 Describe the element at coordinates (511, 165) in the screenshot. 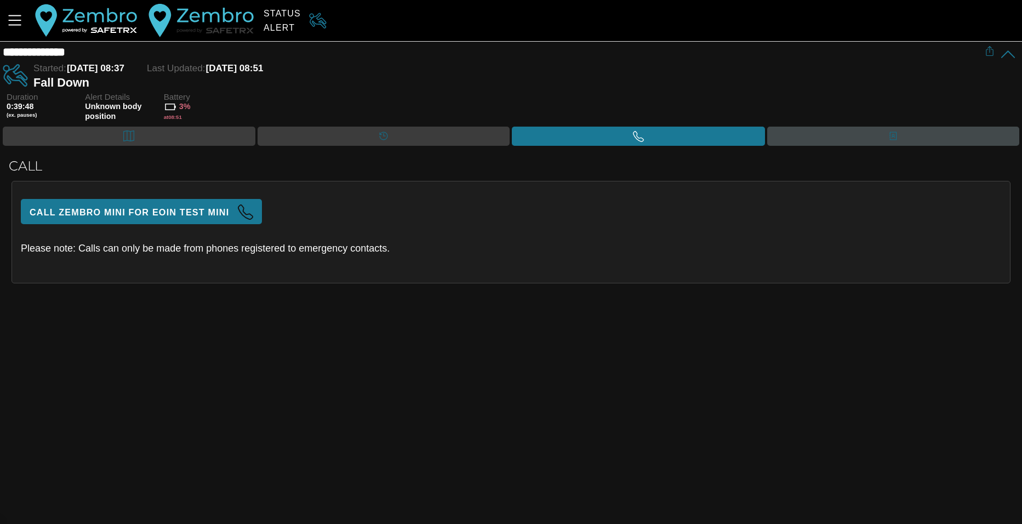

I see `h2: Call` at that location.